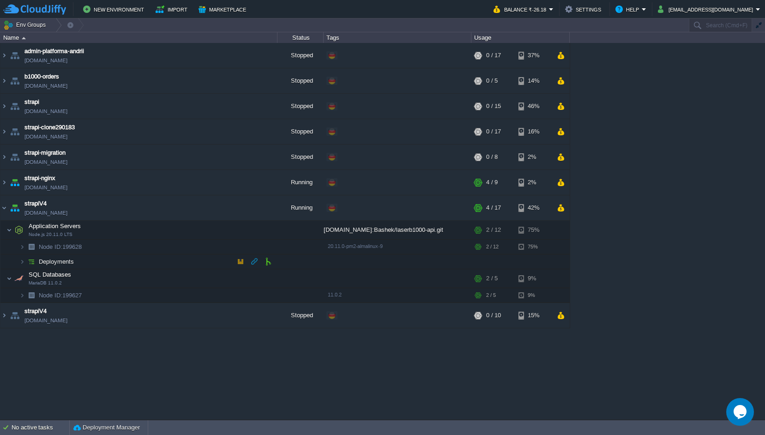 This screenshot has height=435, width=765. What do you see at coordinates (115, 9) in the screenshot?
I see `button: New Environment` at bounding box center [115, 9].